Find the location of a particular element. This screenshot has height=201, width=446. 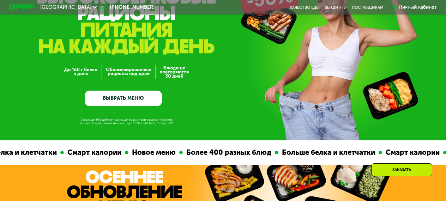

div: Заказать is located at coordinates (402, 170).